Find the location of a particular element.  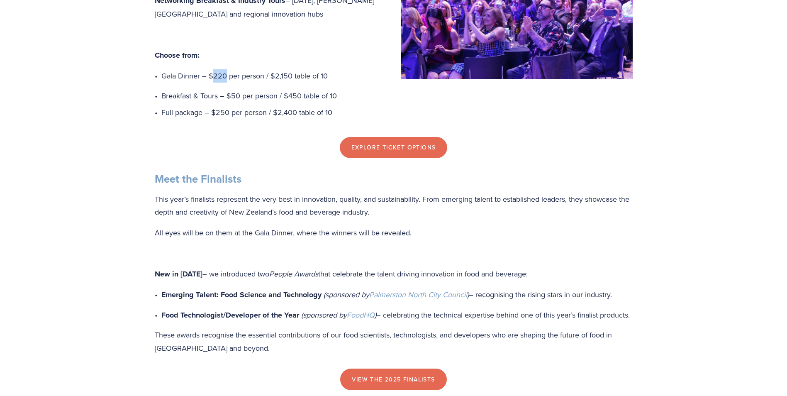

p: These awards recognise the essential contributions of our food scientists, technologists, and dev... is located at coordinates (394, 341).